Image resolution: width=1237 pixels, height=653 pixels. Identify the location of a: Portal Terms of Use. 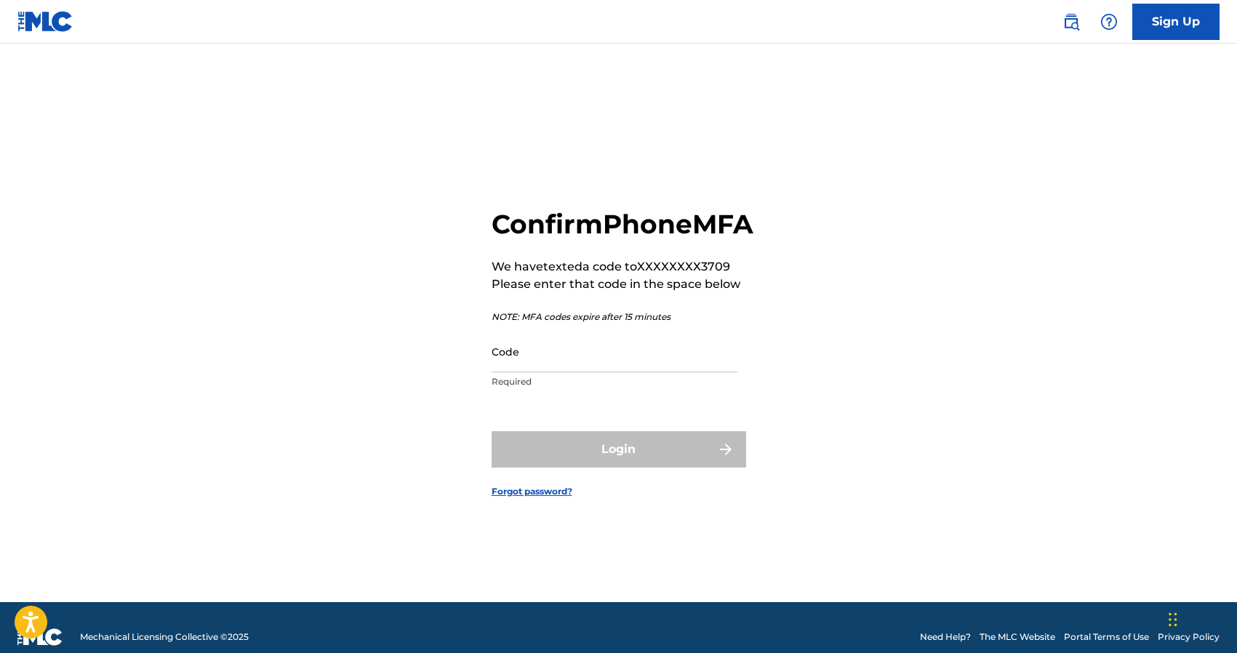
(1106, 637).